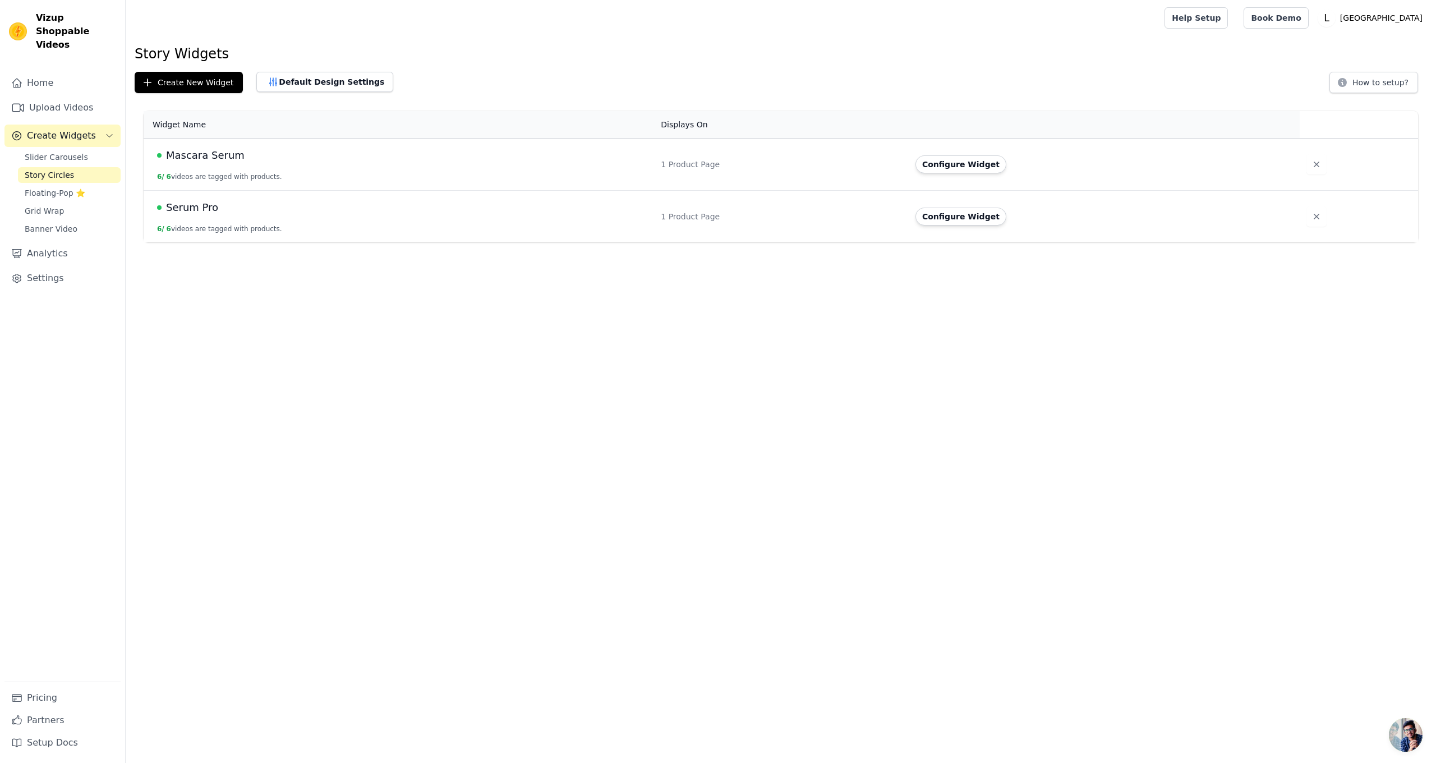 The height and width of the screenshot is (763, 1436). I want to click on text: L, so click(1326, 18).